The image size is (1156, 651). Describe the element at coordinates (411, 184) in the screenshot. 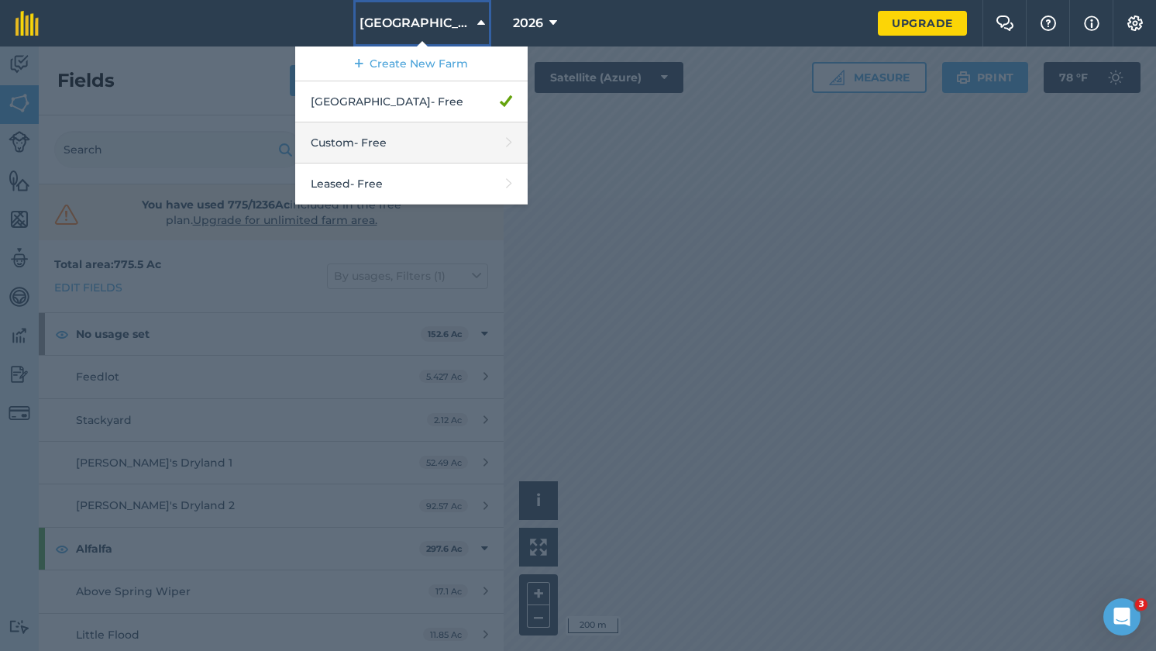

I see `a: Leased- Free` at that location.